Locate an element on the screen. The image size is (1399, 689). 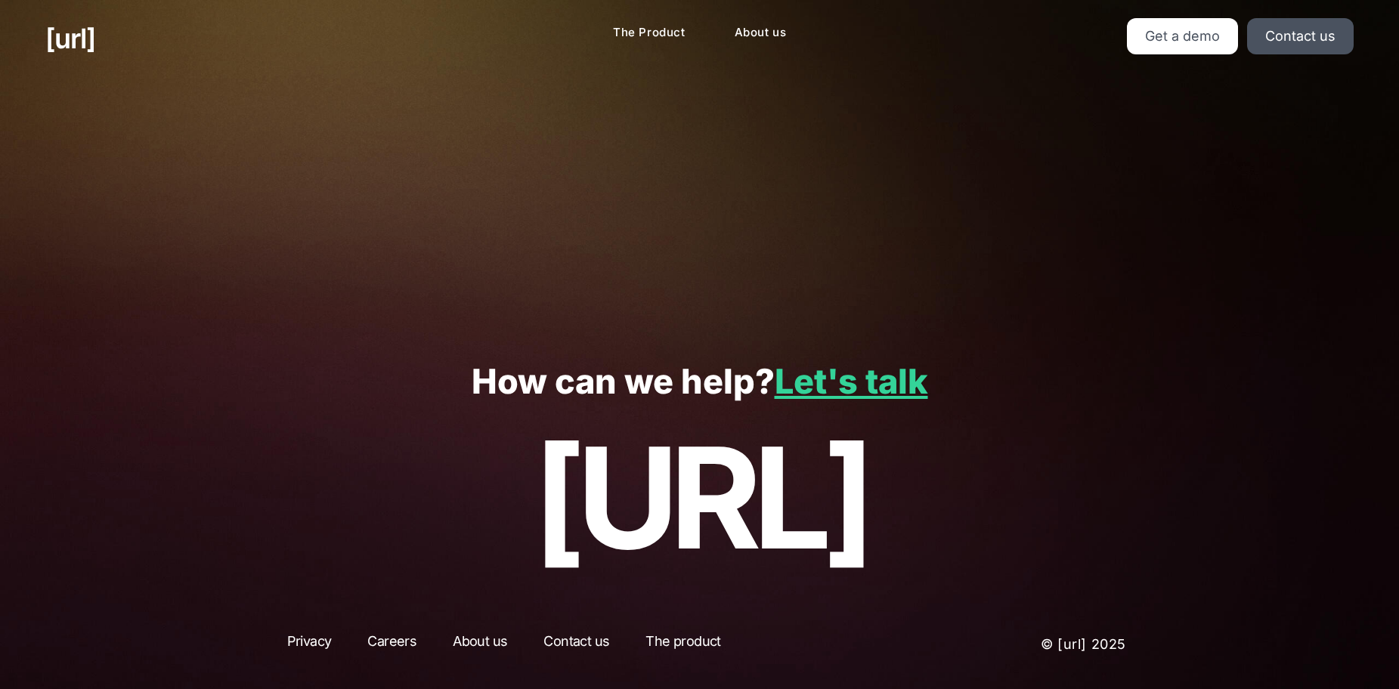
p: How can we help? is located at coordinates (699, 382).